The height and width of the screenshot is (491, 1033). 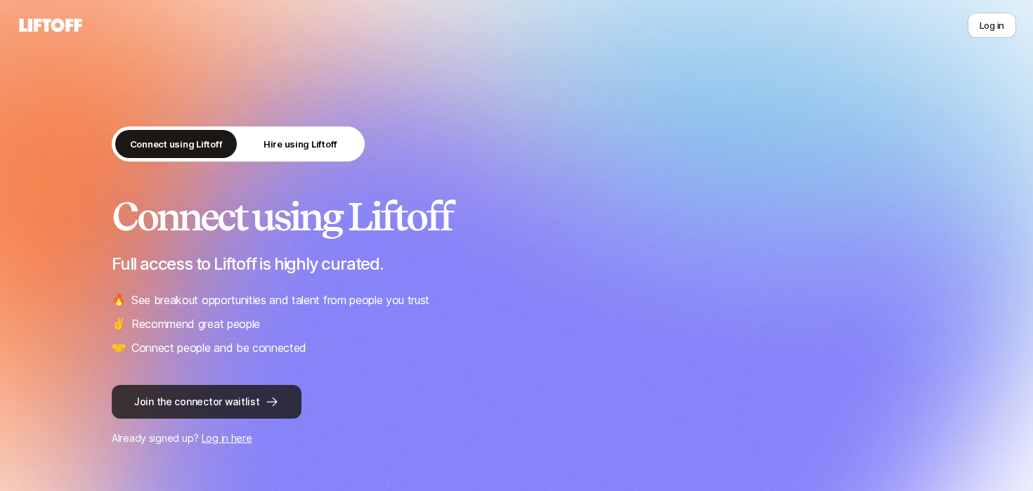 I want to click on a: Join the connector waitlist, so click(x=517, y=402).